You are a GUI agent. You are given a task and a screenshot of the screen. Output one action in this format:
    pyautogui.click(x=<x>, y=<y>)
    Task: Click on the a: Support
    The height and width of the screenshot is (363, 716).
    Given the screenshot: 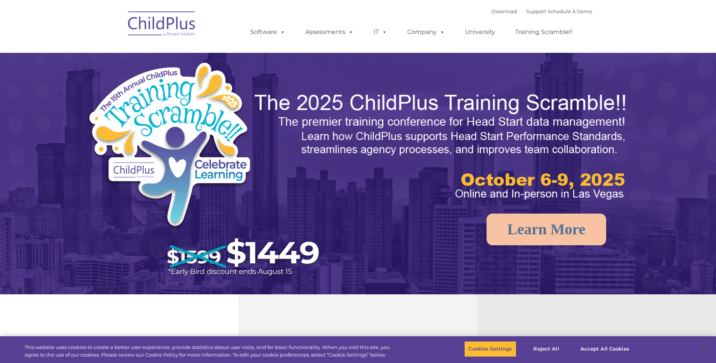 What is the action you would take?
    pyautogui.click(x=536, y=11)
    